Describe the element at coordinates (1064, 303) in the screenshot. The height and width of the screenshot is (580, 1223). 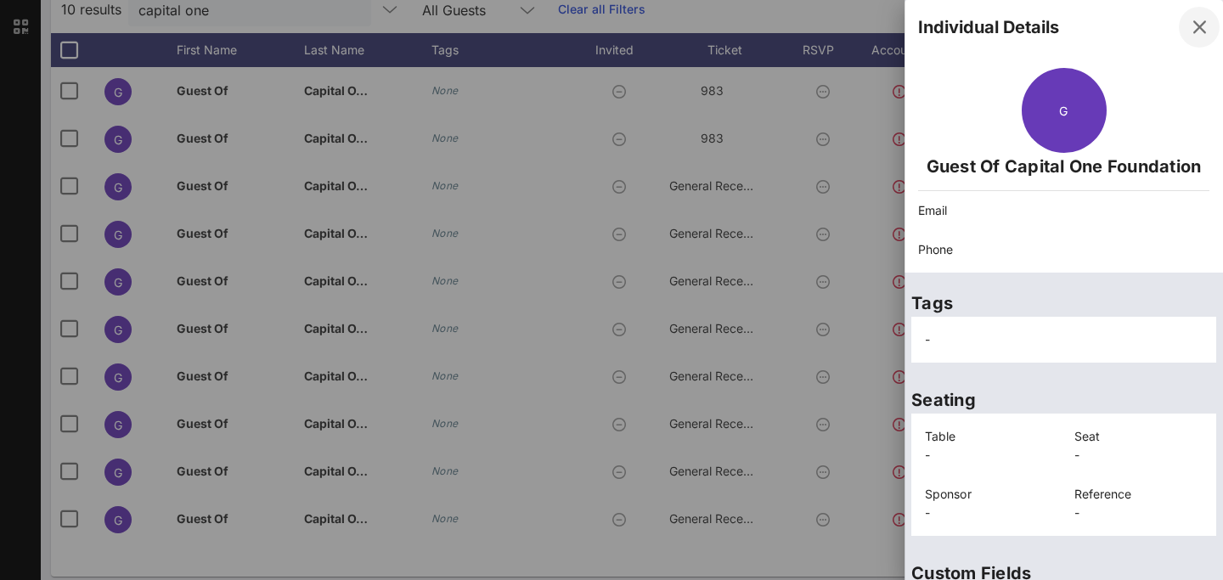
I see `p: Tags` at that location.